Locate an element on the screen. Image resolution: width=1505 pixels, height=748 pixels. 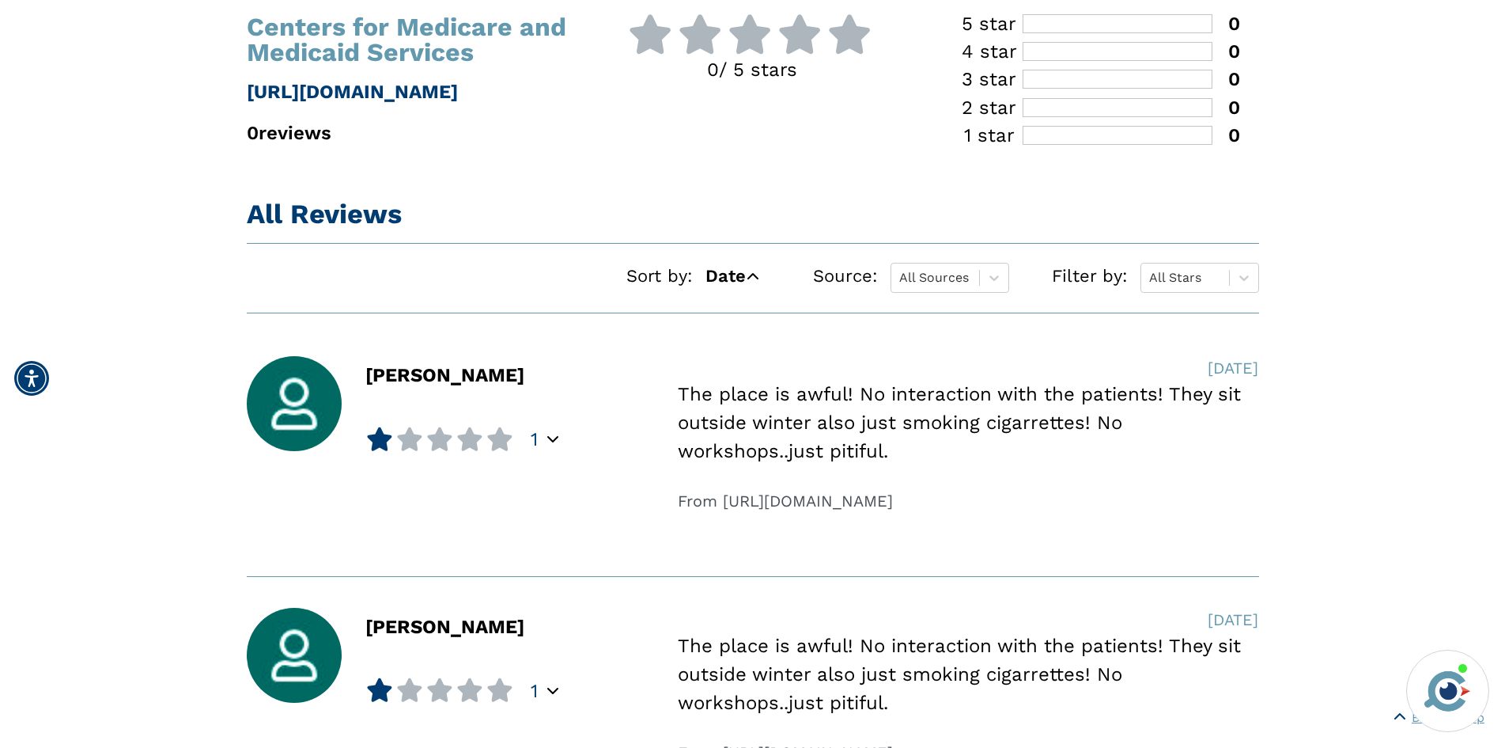
div: 5 star is located at coordinates (989, 24).